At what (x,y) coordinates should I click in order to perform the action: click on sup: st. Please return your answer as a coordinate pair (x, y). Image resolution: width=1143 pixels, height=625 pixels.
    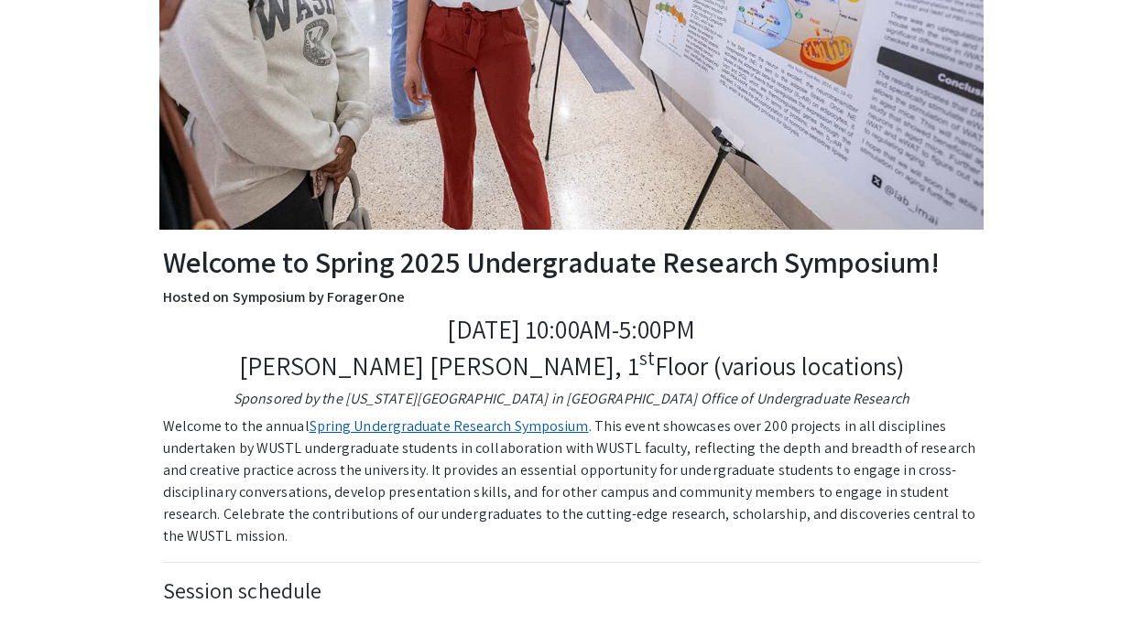
    Looking at the image, I should click on (647, 358).